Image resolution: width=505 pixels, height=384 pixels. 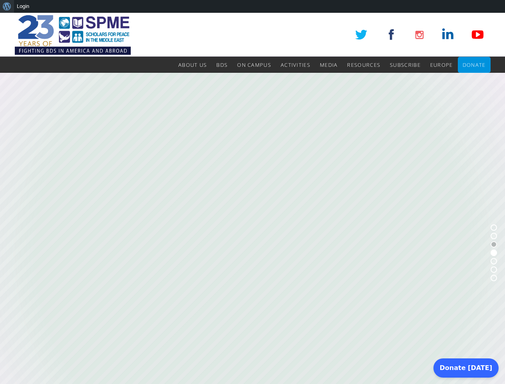 I want to click on span: Activities, so click(x=295, y=65).